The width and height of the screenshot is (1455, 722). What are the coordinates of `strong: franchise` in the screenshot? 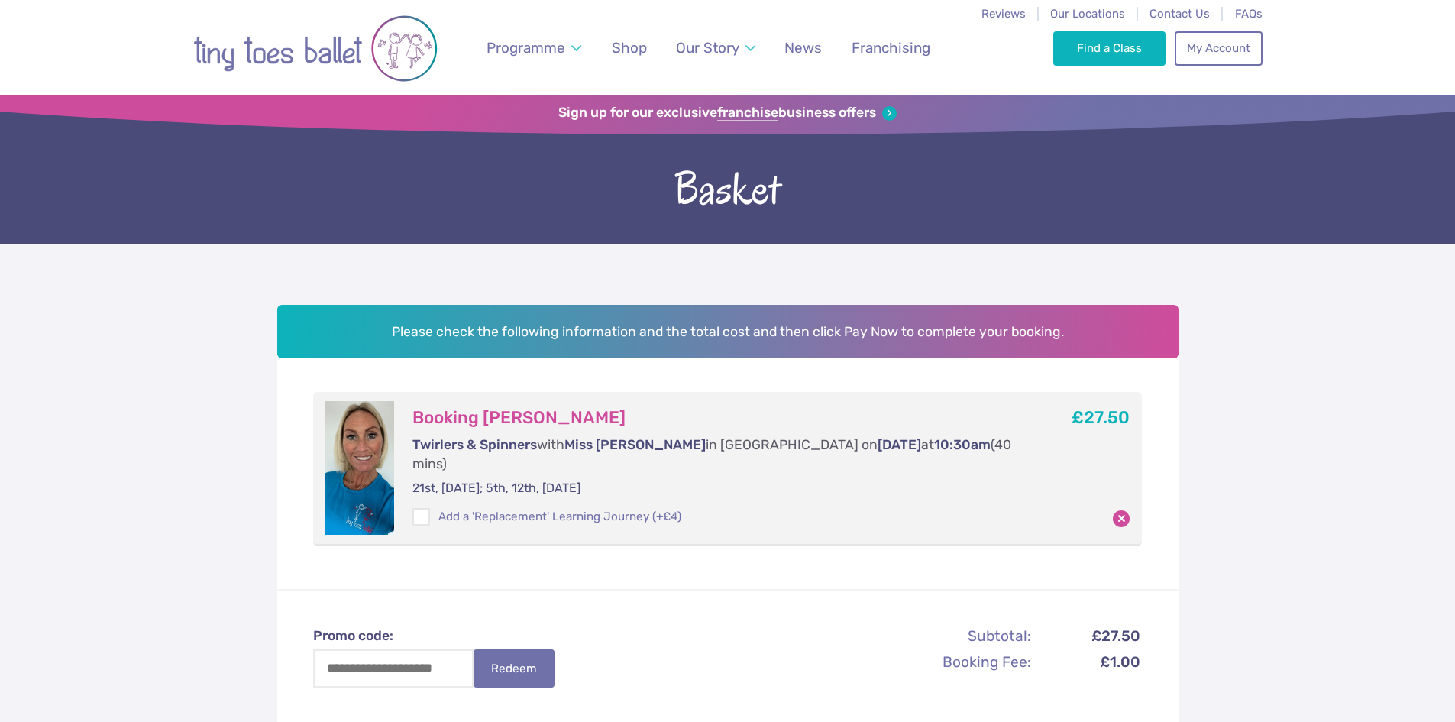 It's located at (747, 113).